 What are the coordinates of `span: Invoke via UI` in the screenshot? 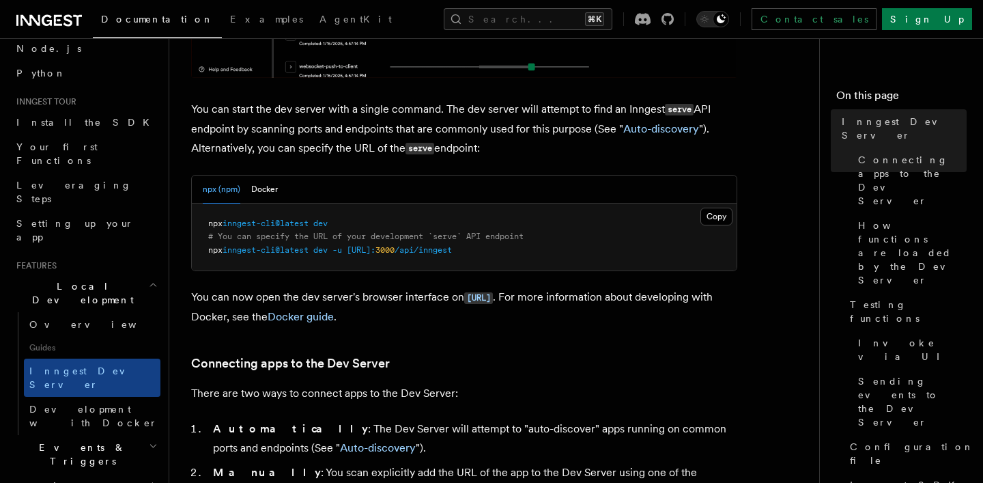 It's located at (912, 350).